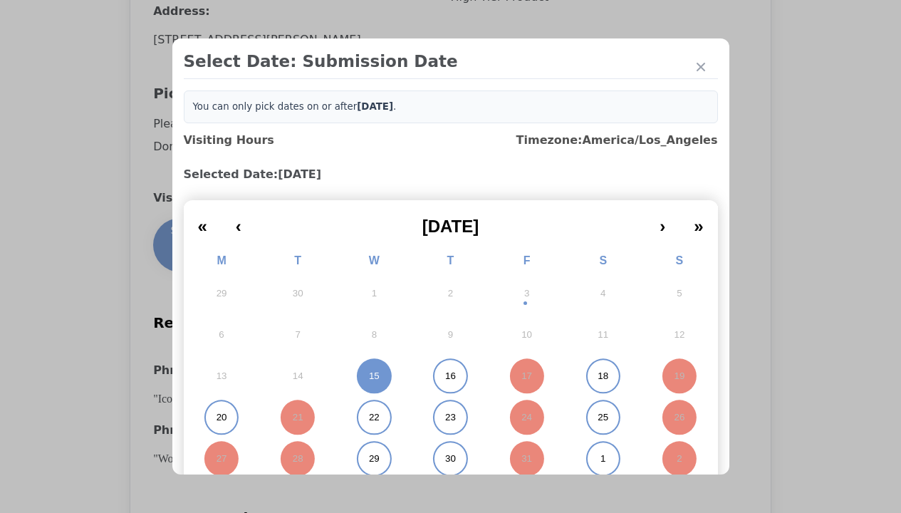  What do you see at coordinates (451, 260) in the screenshot?
I see `abbr: Thursday` at bounding box center [451, 260].